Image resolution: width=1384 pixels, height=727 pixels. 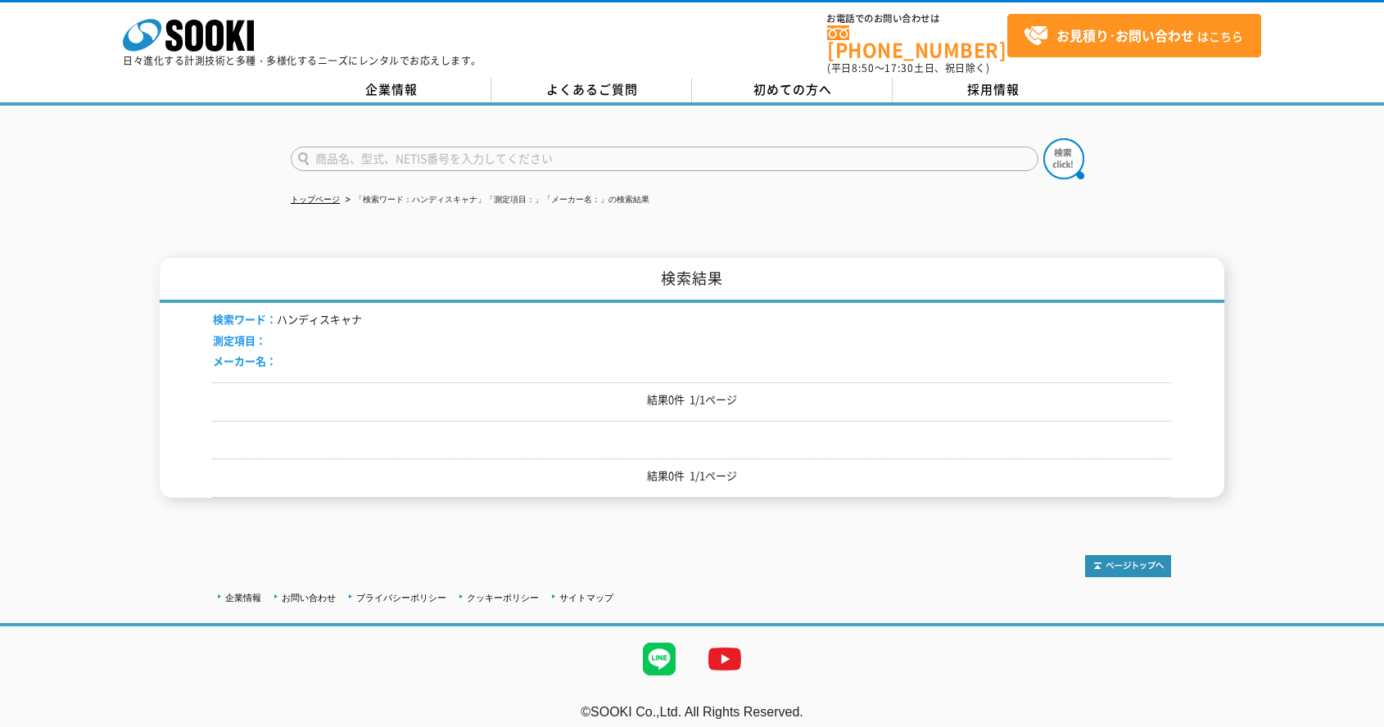 What do you see at coordinates (302, 61) in the screenshot?
I see `p: 日々進化する計測技術と多種・多様化するニーズにレンタルでお応えします。` at bounding box center [302, 61].